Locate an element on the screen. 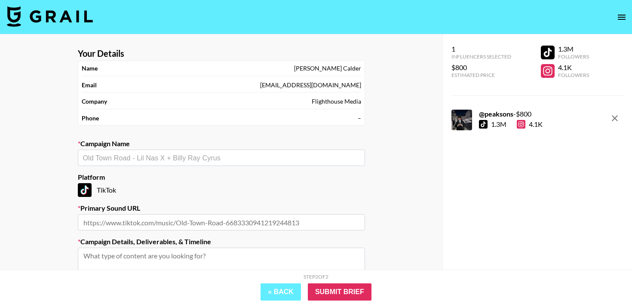  div: Estimated Price is located at coordinates (481, 75).